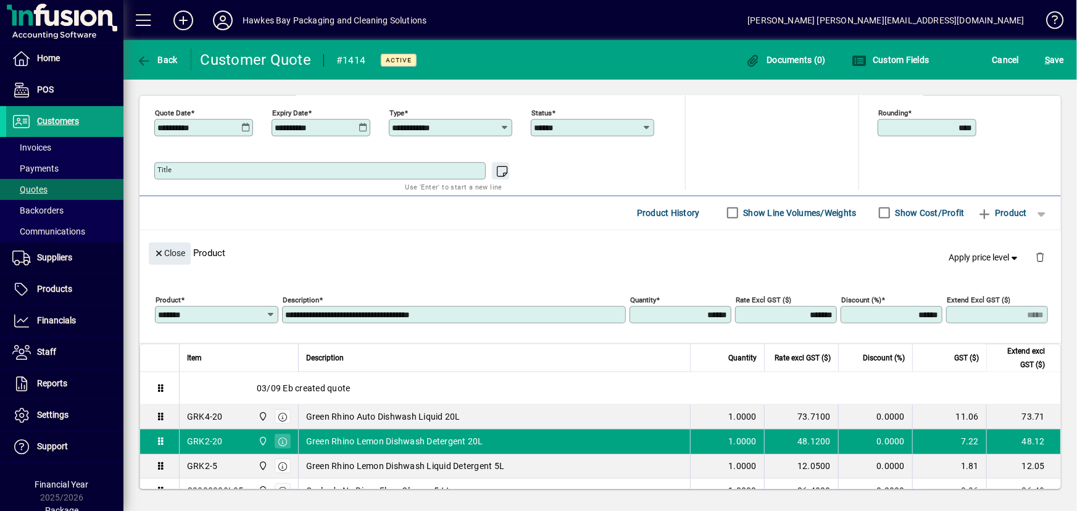  Describe the element at coordinates (1047, 60) in the screenshot. I see `span: S` at that location.